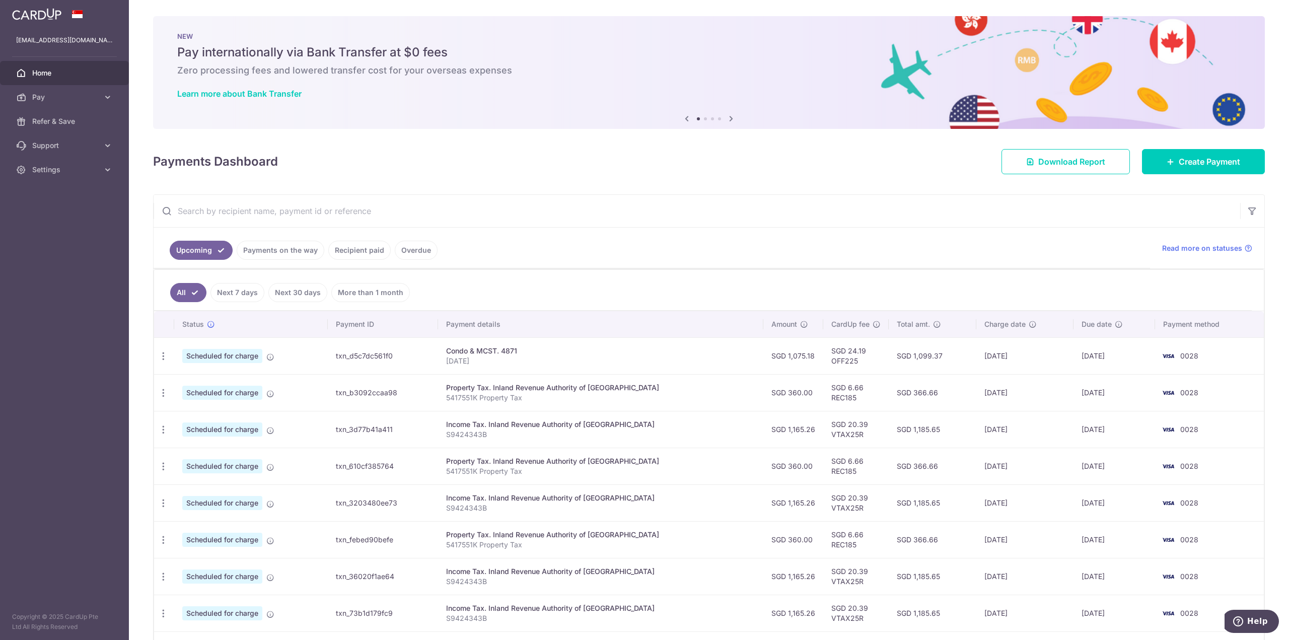 This screenshot has height=640, width=1289. Describe the element at coordinates (709, 52) in the screenshot. I see `h5: Pay internationally via Bank Transfer at $0 fees` at that location.